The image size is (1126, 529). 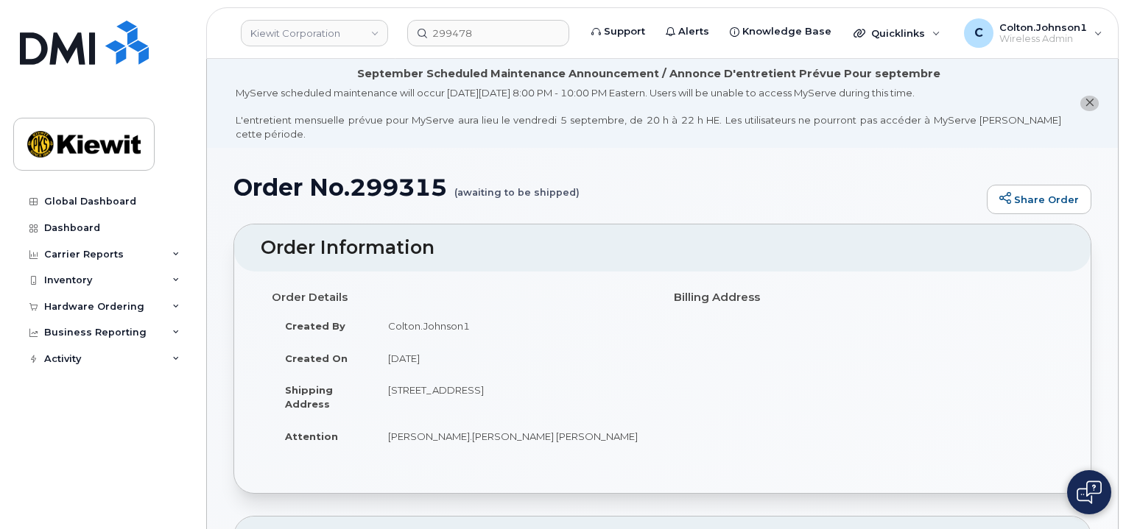 What do you see at coordinates (606, 187) in the screenshot?
I see `h1: Order No.299315` at bounding box center [606, 187].